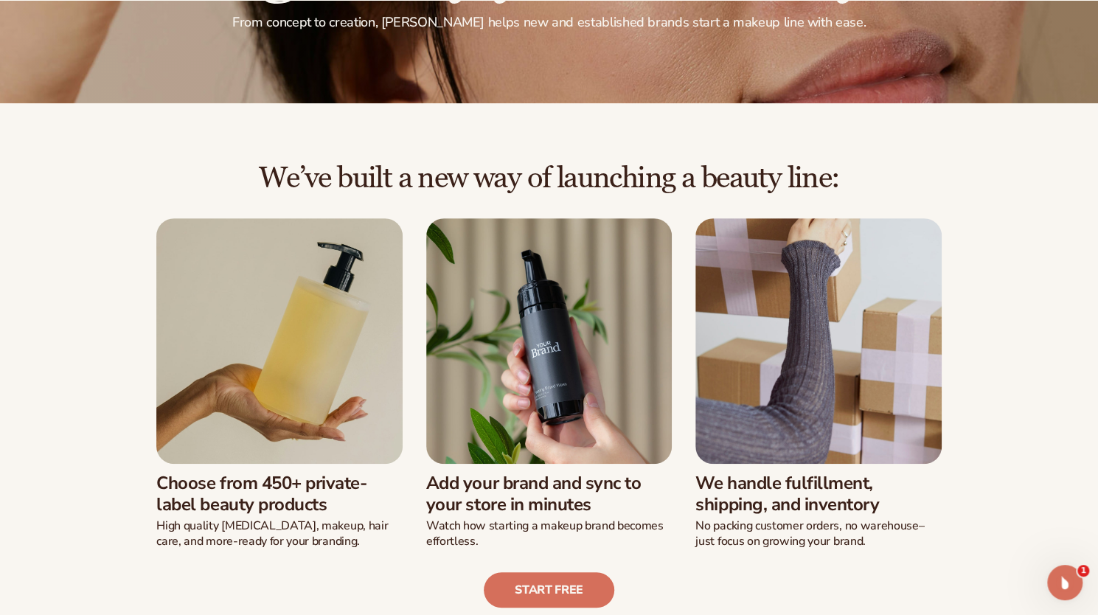  Describe the element at coordinates (818, 341) in the screenshot. I see `img: Female moving shipping boxes.` at that location.